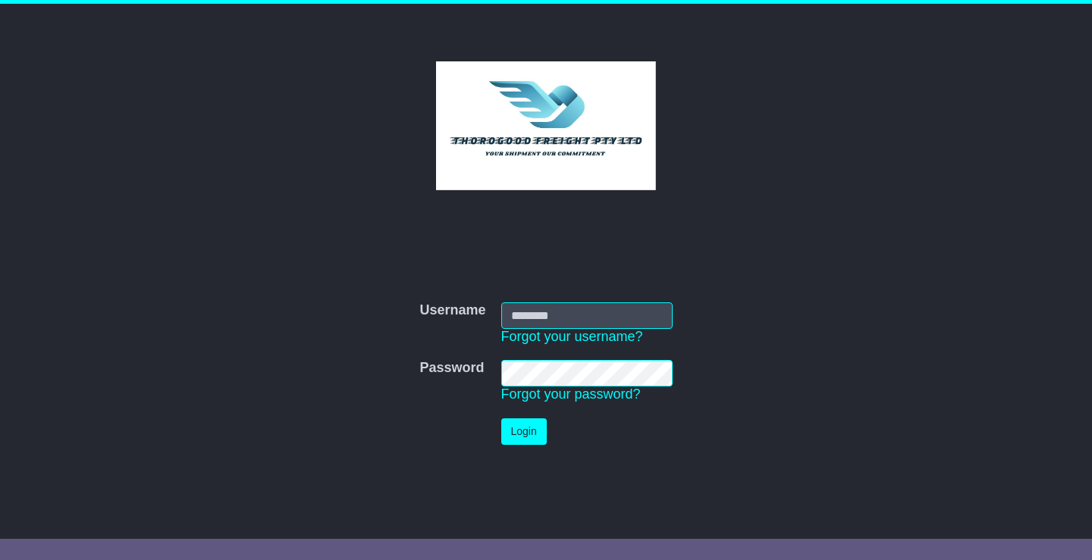 Image resolution: width=1092 pixels, height=560 pixels. Describe the element at coordinates (451, 369) in the screenshot. I see `label: Password` at that location.